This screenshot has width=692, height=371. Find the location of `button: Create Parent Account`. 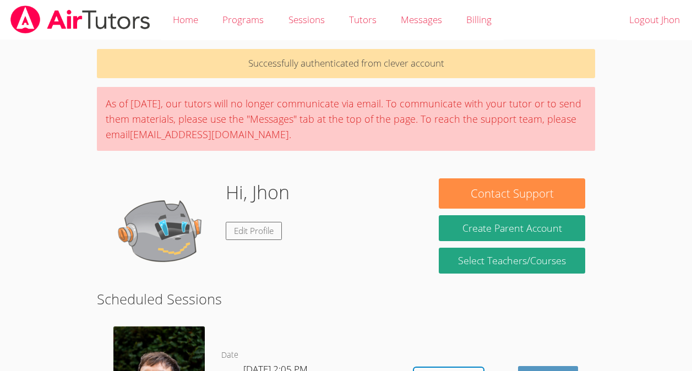

button: Create Parent Account is located at coordinates (511, 228).